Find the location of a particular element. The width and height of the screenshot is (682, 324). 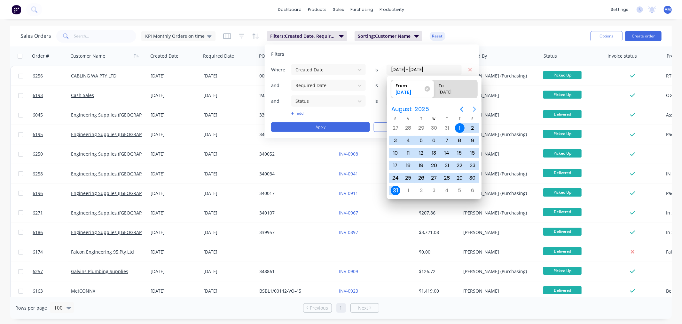

div: Monday, August 18, 2025 is located at coordinates (408, 165).